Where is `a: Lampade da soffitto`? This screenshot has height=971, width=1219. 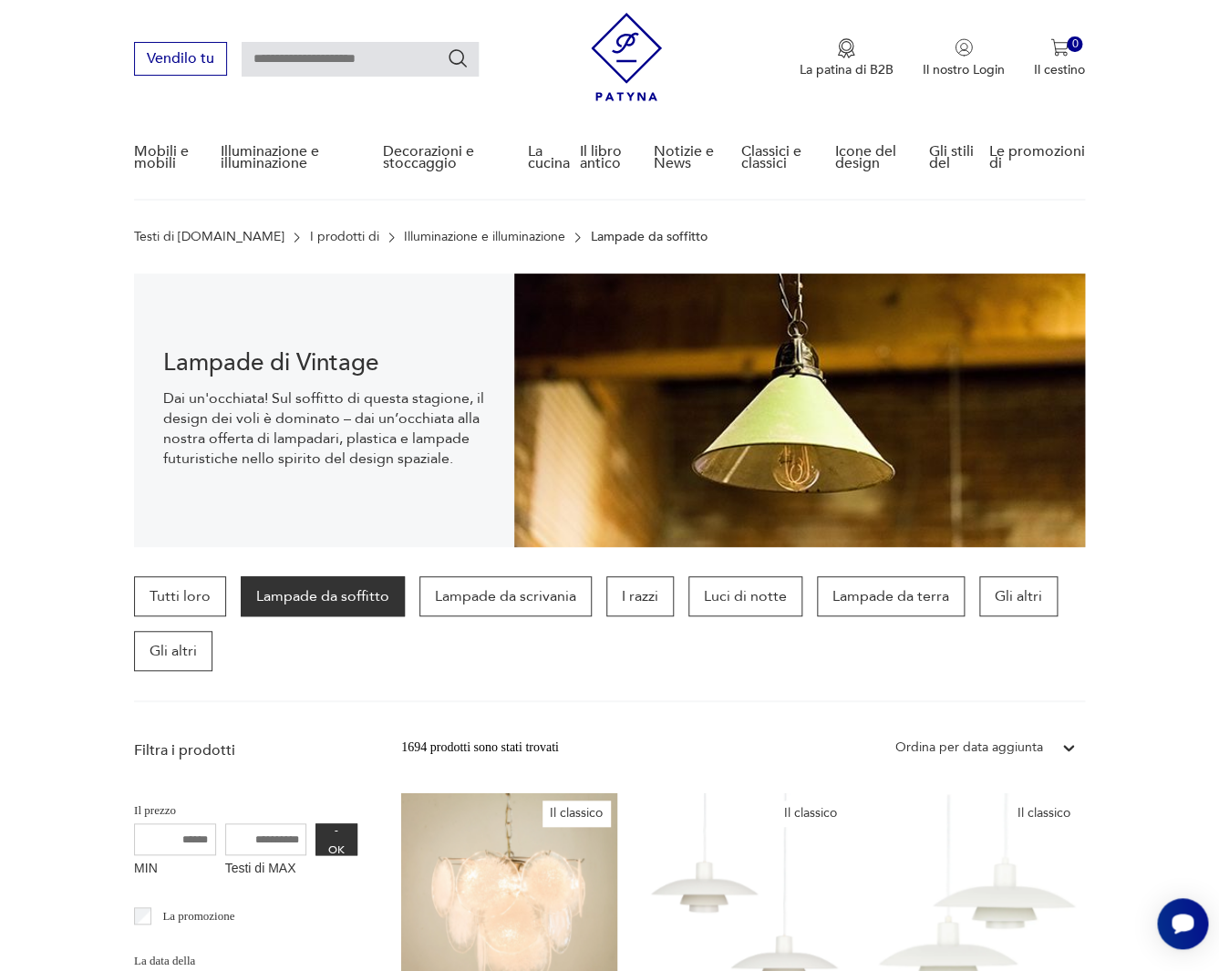 a: Lampade da soffitto is located at coordinates (323, 596).